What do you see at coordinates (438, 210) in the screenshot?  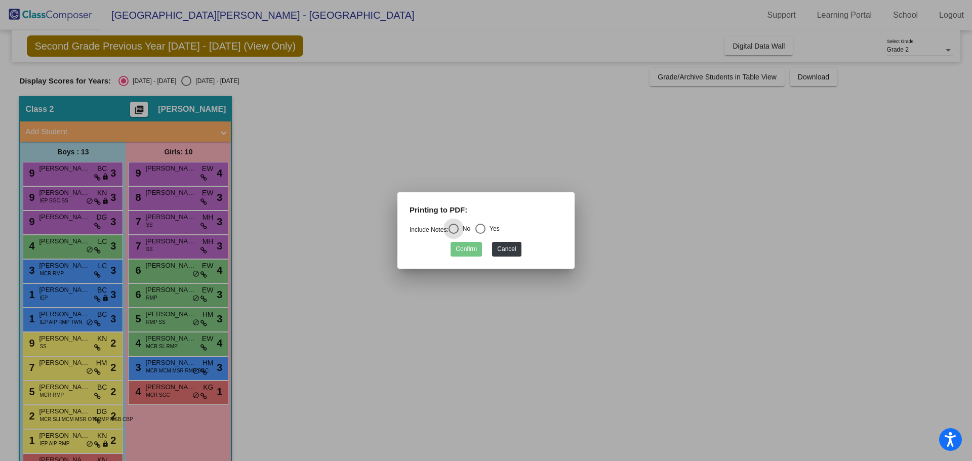 I see `label: Printing to PDF:` at bounding box center [438, 210].